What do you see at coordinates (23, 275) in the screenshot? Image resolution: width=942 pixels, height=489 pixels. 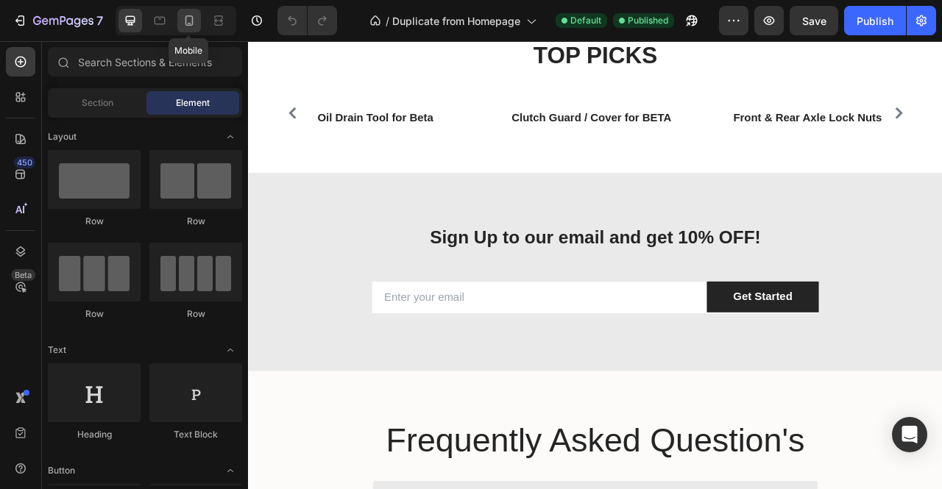 I see `div: Beta` at bounding box center [23, 275].